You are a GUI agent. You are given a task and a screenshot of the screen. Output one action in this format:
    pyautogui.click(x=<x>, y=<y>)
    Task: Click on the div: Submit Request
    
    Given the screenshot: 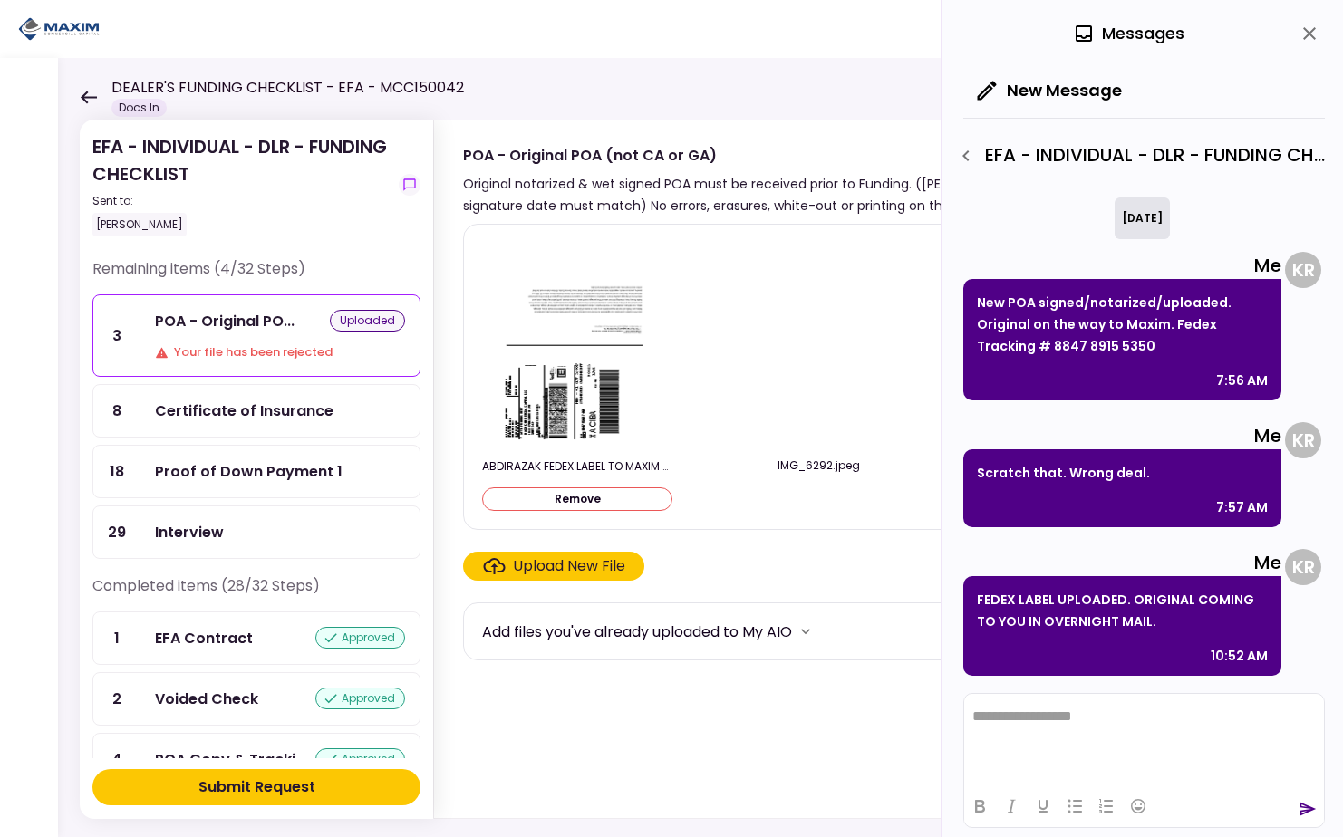 What is the action you would take?
    pyautogui.click(x=256, y=787)
    